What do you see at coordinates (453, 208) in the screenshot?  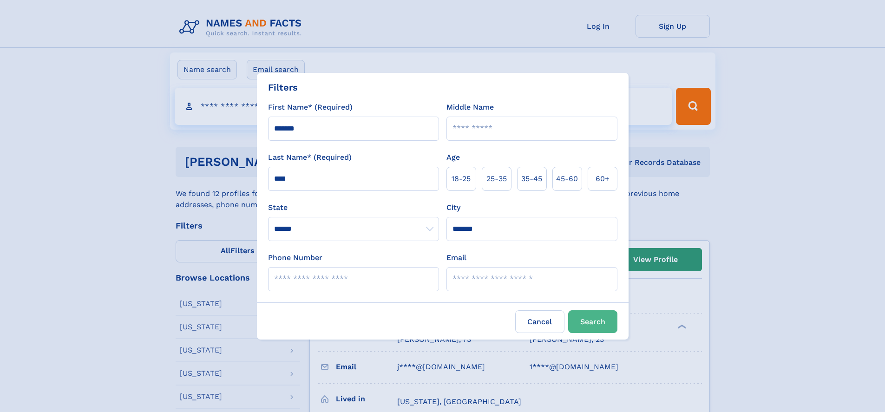 I see `label: City` at bounding box center [453, 208].